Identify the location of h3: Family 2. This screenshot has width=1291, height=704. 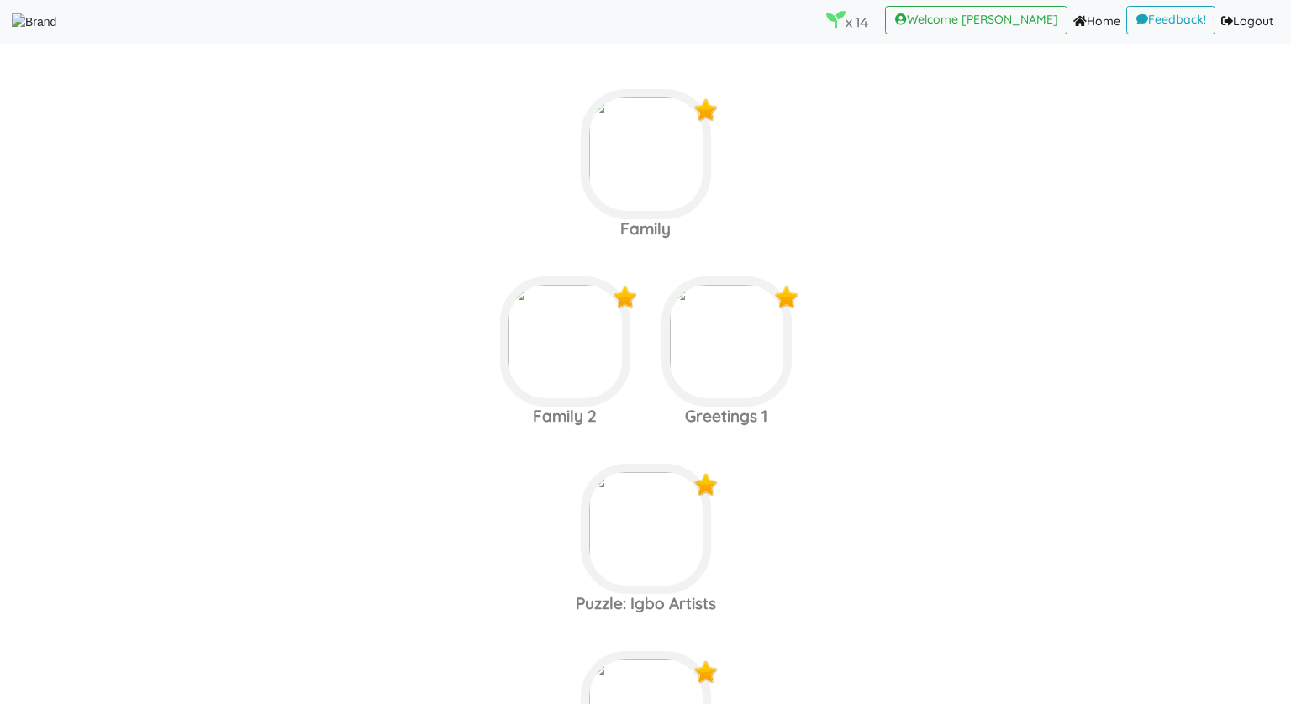
(565, 416).